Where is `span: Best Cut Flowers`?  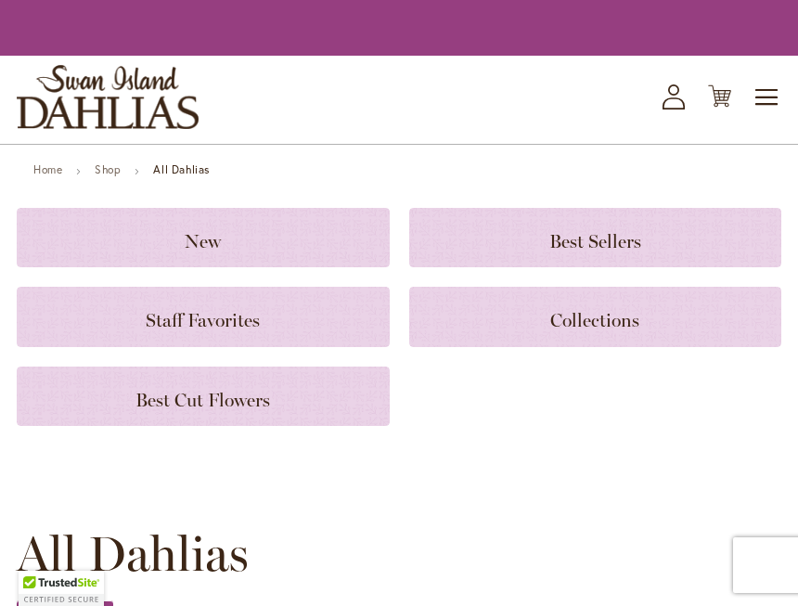
span: Best Cut Flowers is located at coordinates (202, 400).